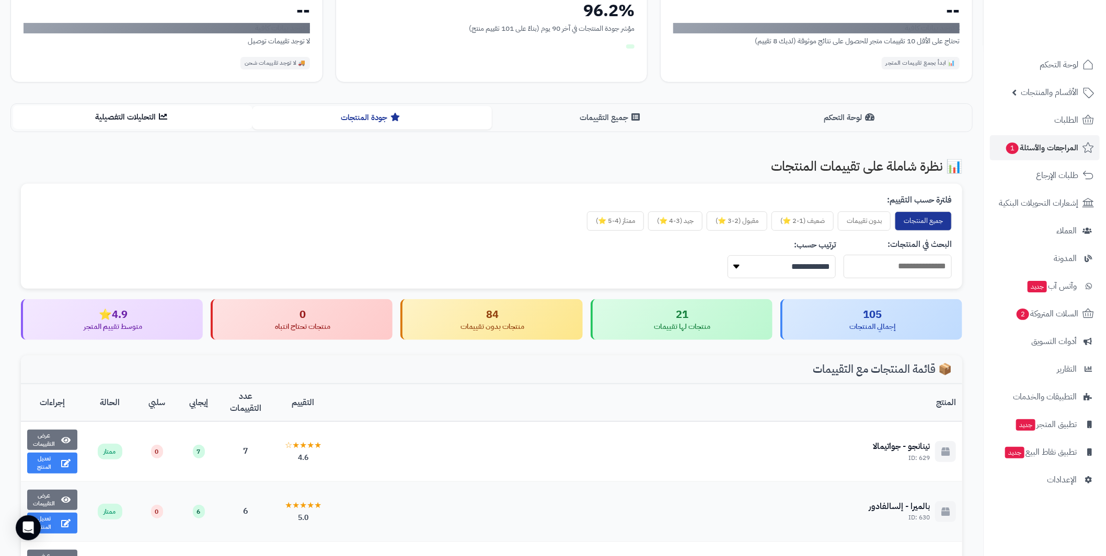  Describe the element at coordinates (737, 221) in the screenshot. I see `button: مقبول (2-3 ⭐)` at that location.